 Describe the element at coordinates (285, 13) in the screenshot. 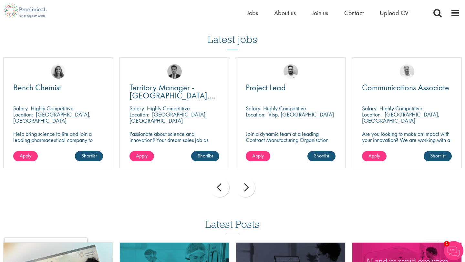

I see `a: About us` at that location.